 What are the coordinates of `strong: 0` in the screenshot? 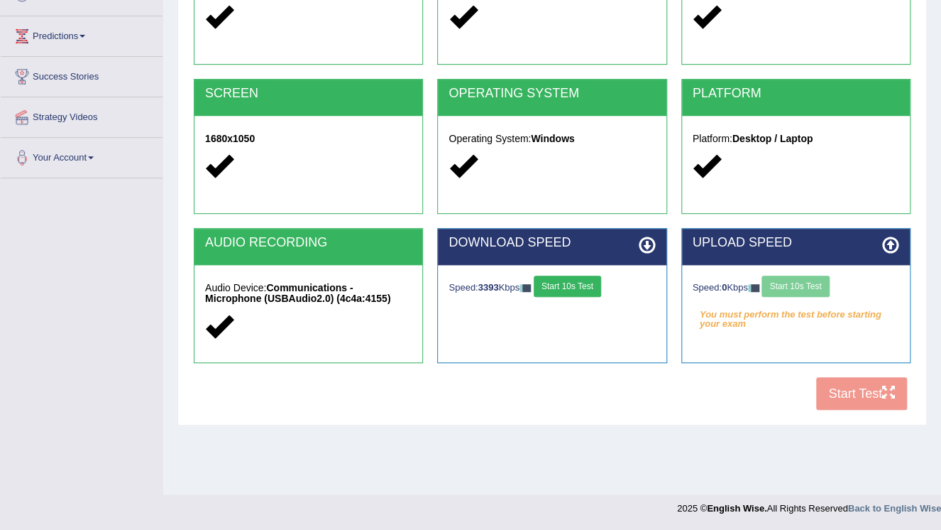 It's located at (724, 287).